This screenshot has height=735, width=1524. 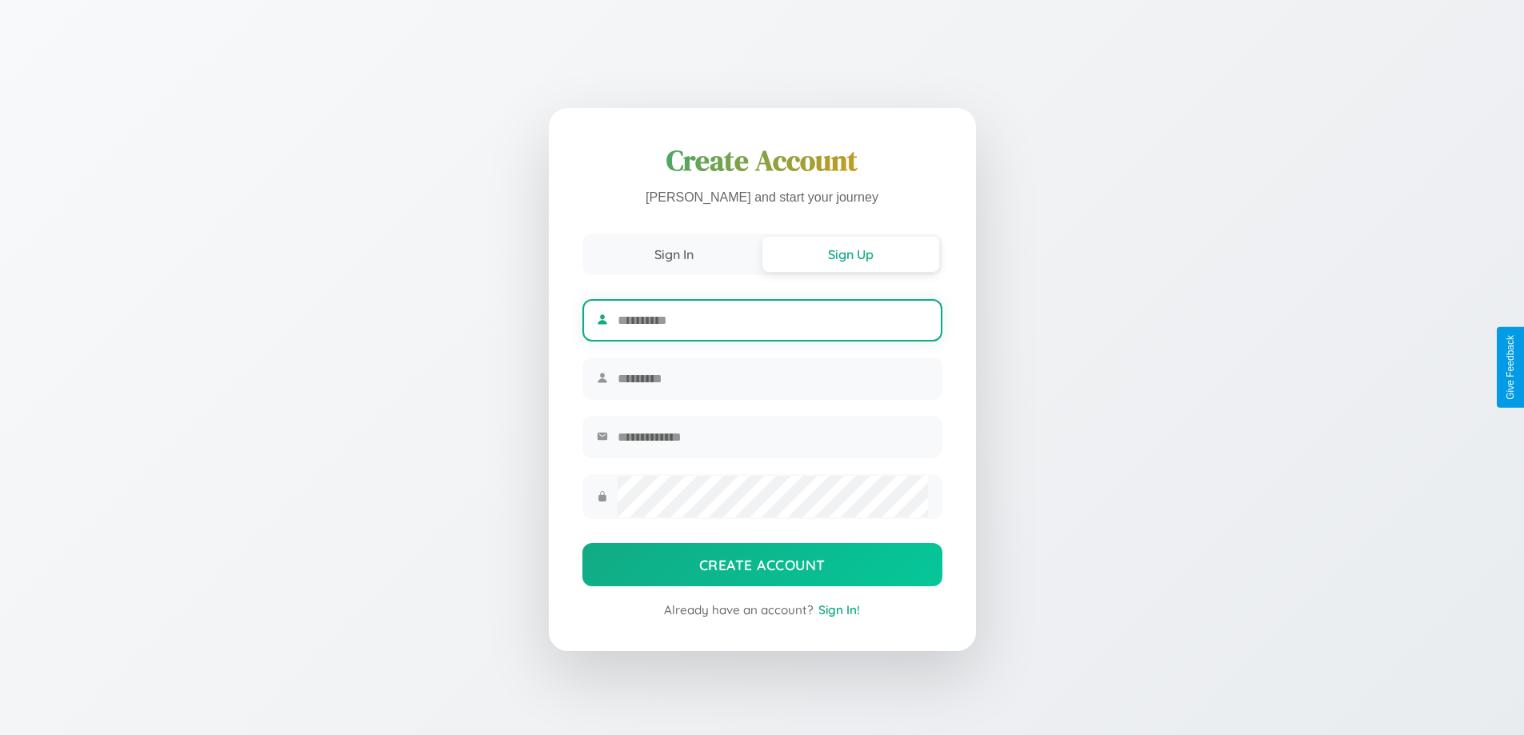 I want to click on h1: Create Account, so click(x=762, y=161).